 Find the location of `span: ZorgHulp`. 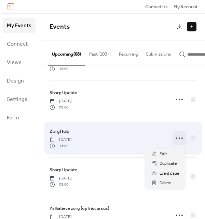

span: ZorgHulp is located at coordinates (59, 132).